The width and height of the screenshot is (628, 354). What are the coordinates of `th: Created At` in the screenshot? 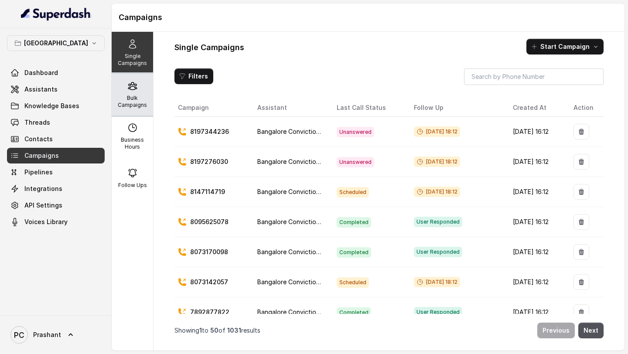 It's located at (536, 108).